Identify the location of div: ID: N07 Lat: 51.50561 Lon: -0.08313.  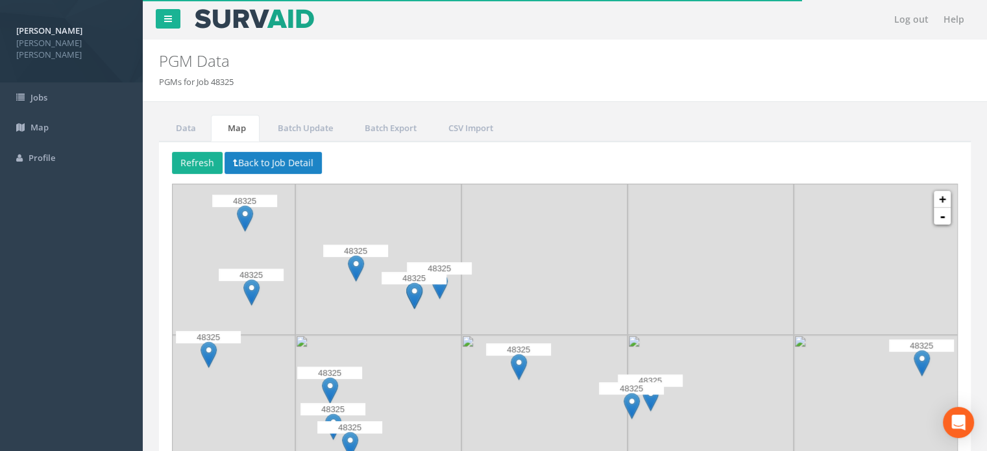
(251, 288).